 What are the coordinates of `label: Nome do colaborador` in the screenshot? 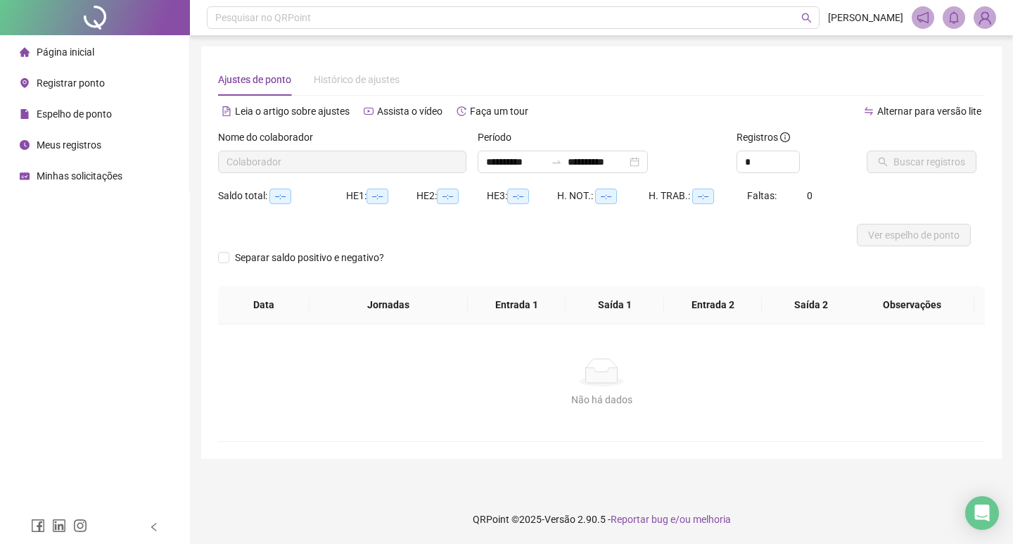 It's located at (270, 137).